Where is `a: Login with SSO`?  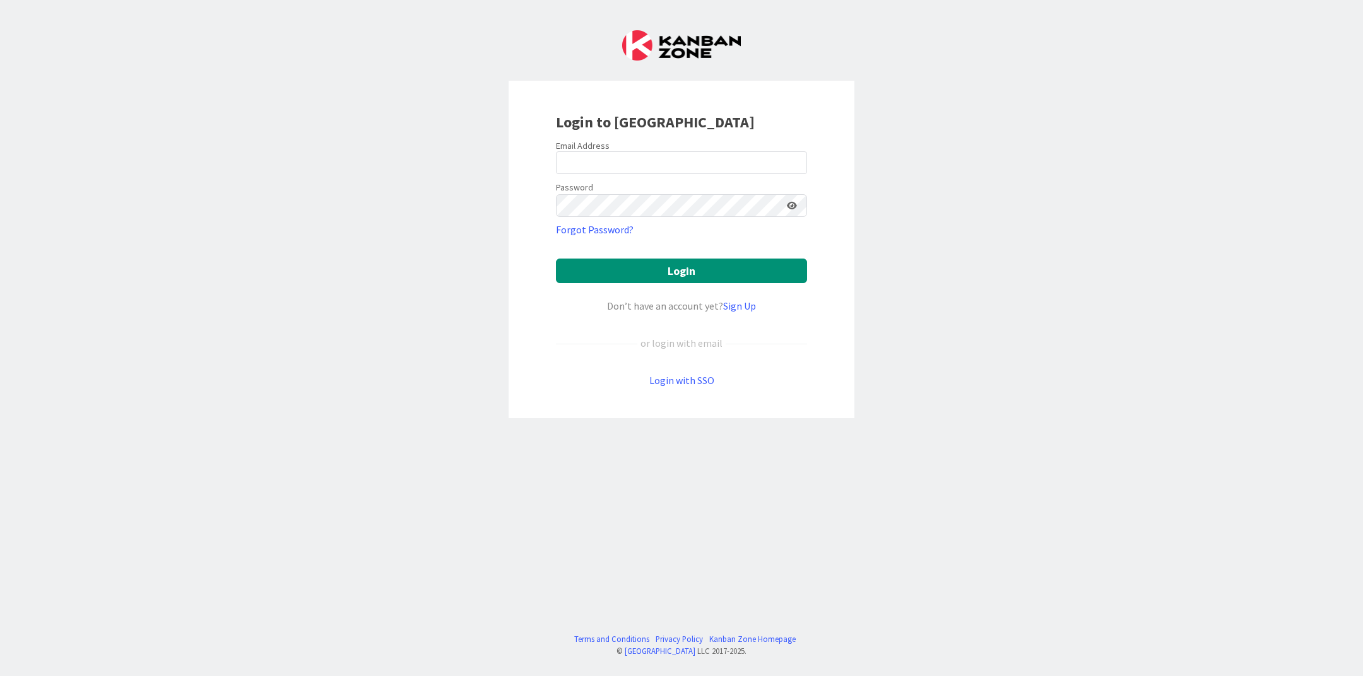 a: Login with SSO is located at coordinates (681, 380).